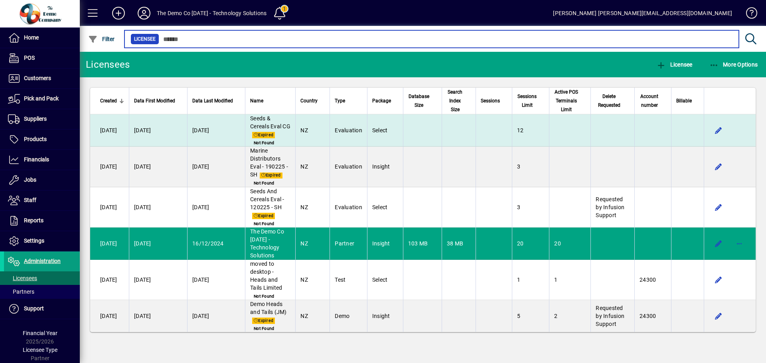 The width and height of the screenshot is (766, 363). What do you see at coordinates (419, 101) in the screenshot?
I see `span: Database Size` at bounding box center [419, 101].